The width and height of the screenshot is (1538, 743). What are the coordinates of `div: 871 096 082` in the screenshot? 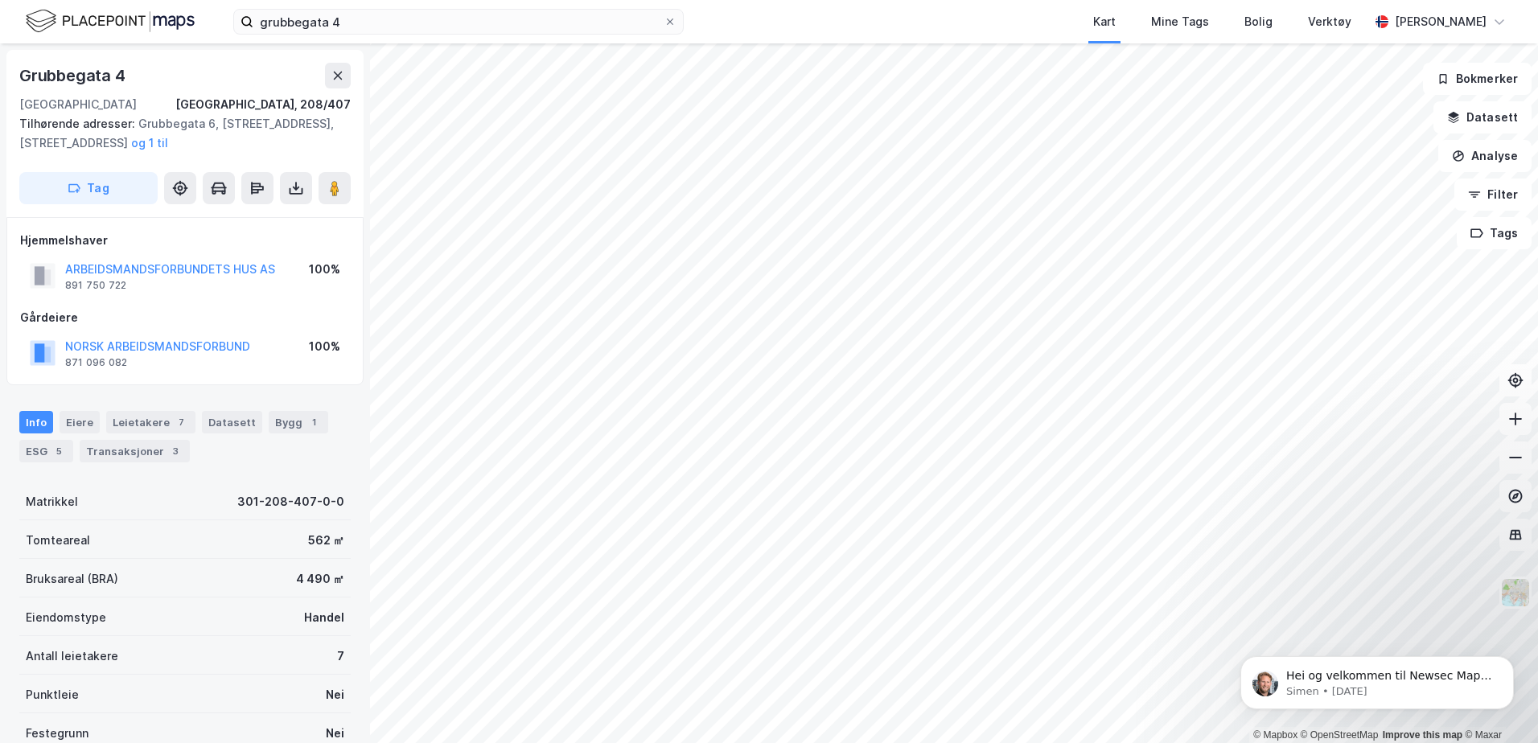 It's located at (96, 363).